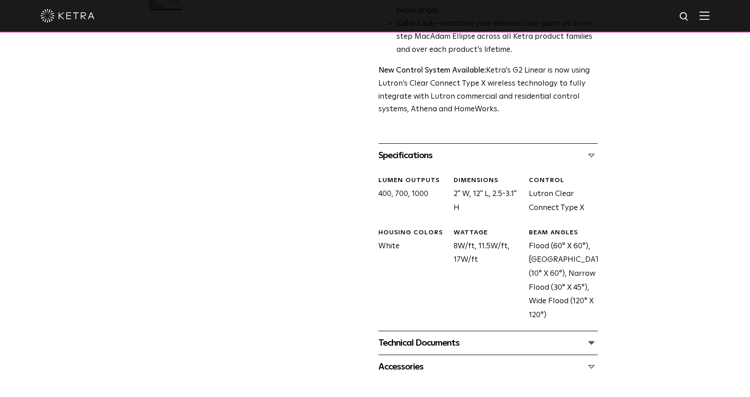 The width and height of the screenshot is (750, 397). What do you see at coordinates (412, 233) in the screenshot?
I see `div: HOUSING COLORS` at bounding box center [412, 233].